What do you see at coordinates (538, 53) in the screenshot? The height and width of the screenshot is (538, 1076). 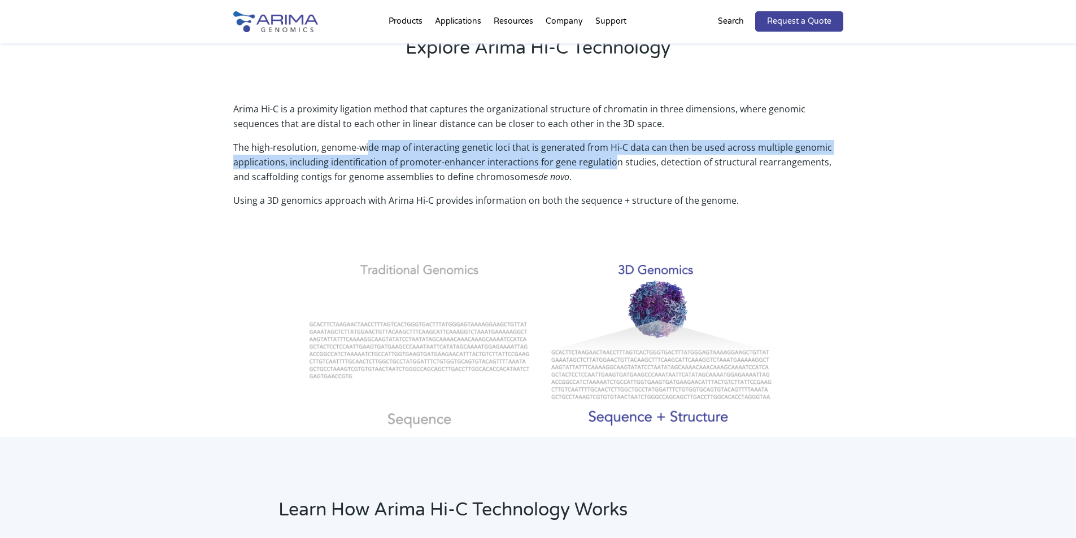 I see `h2: Explore Arima Hi-C Technology` at bounding box center [538, 53].